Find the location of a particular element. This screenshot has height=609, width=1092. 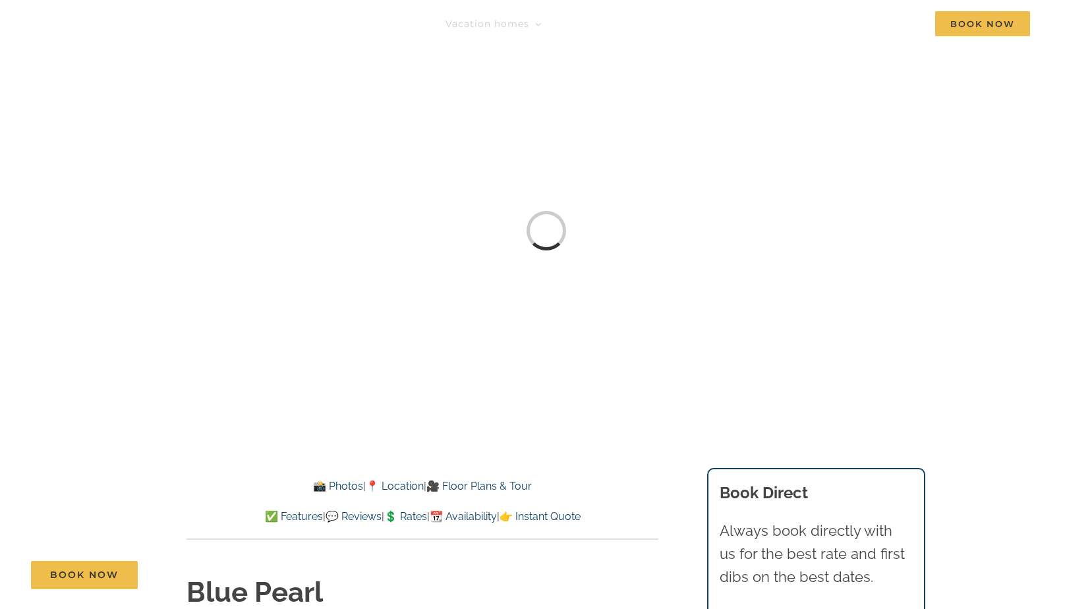

span: Contact is located at coordinates (884, 24).